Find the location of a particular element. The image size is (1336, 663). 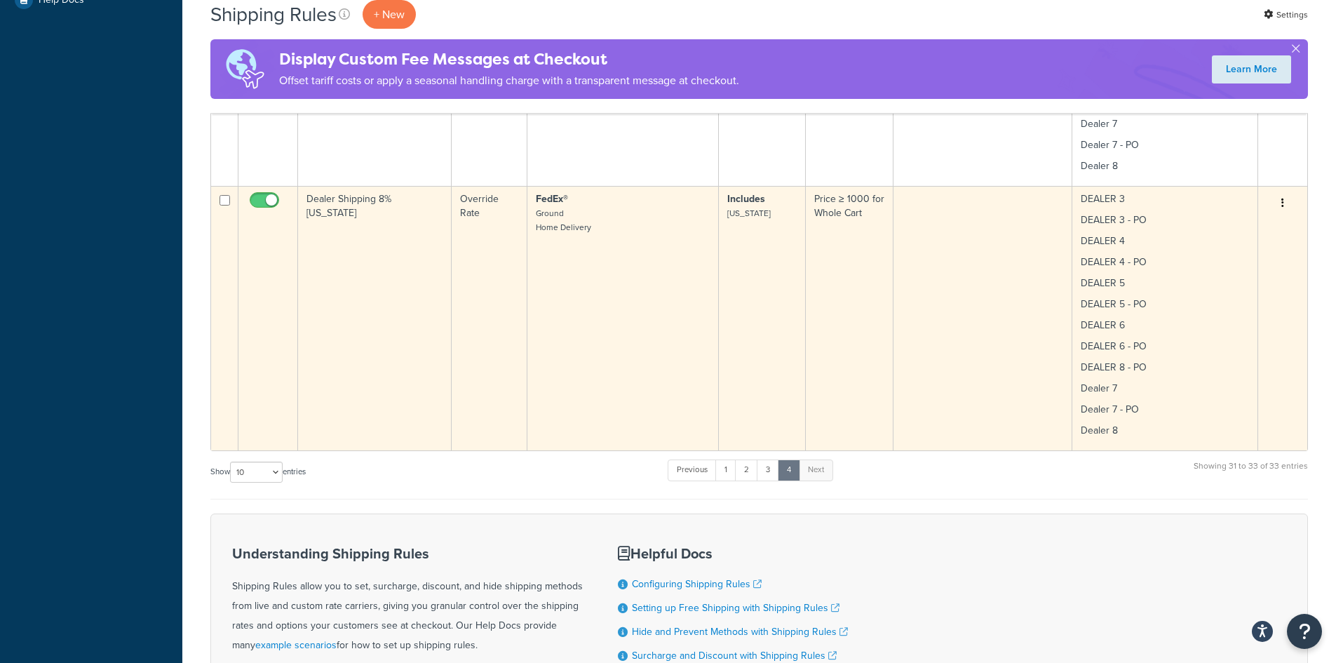

strong: FedEx® is located at coordinates (552, 198).